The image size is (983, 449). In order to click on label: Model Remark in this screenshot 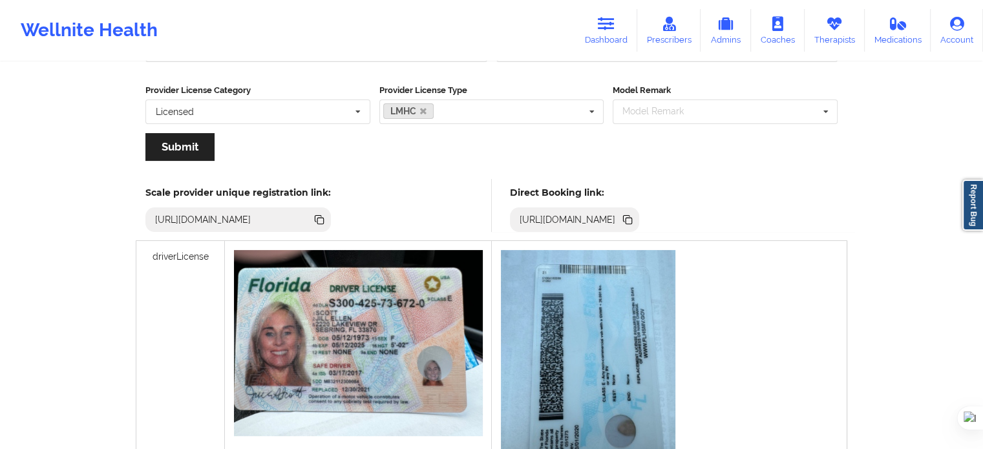, I will do `click(725, 90)`.